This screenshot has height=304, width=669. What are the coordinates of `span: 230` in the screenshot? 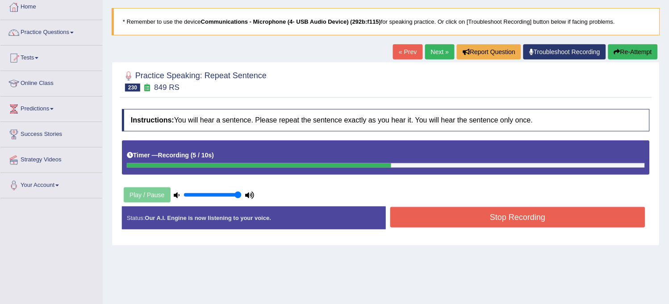 It's located at (133, 88).